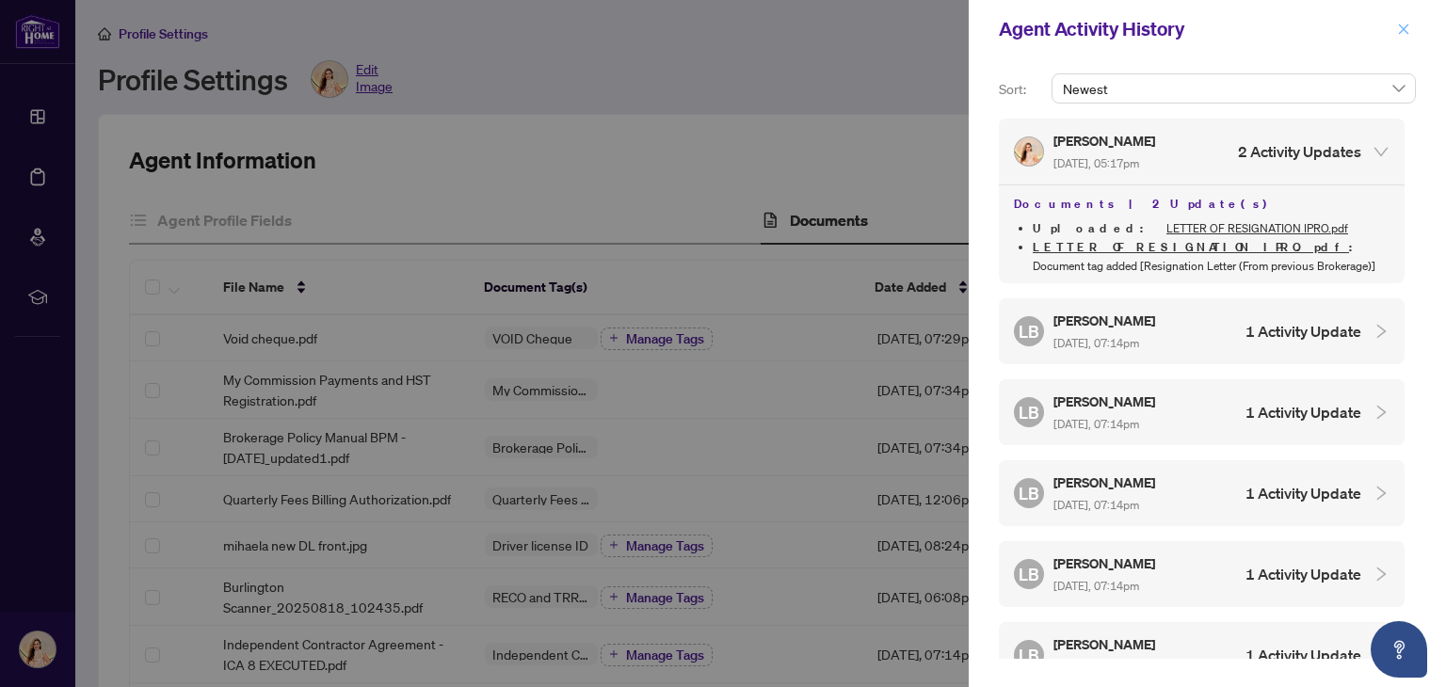 The image size is (1446, 687). Describe the element at coordinates (1100, 228) in the screenshot. I see `span: Uploaded :` at that location.